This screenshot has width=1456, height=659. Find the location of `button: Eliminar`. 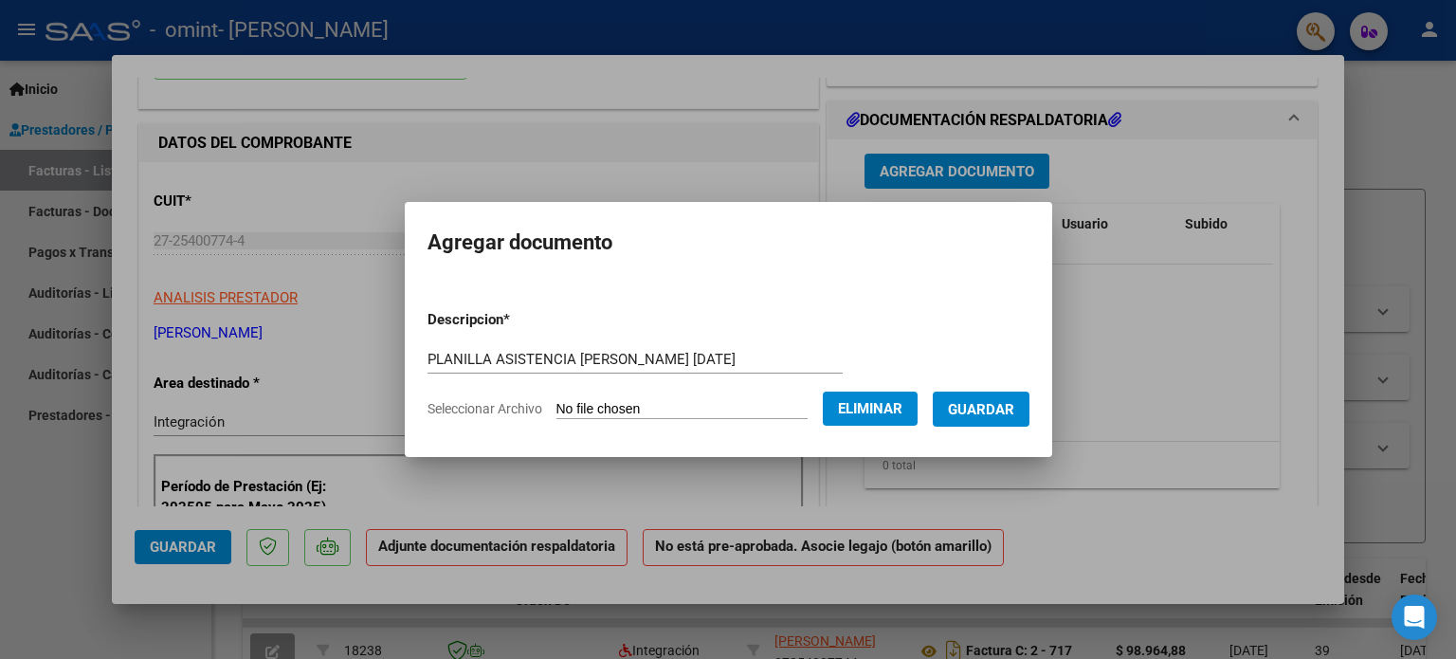

button: Eliminar is located at coordinates (870, 409).